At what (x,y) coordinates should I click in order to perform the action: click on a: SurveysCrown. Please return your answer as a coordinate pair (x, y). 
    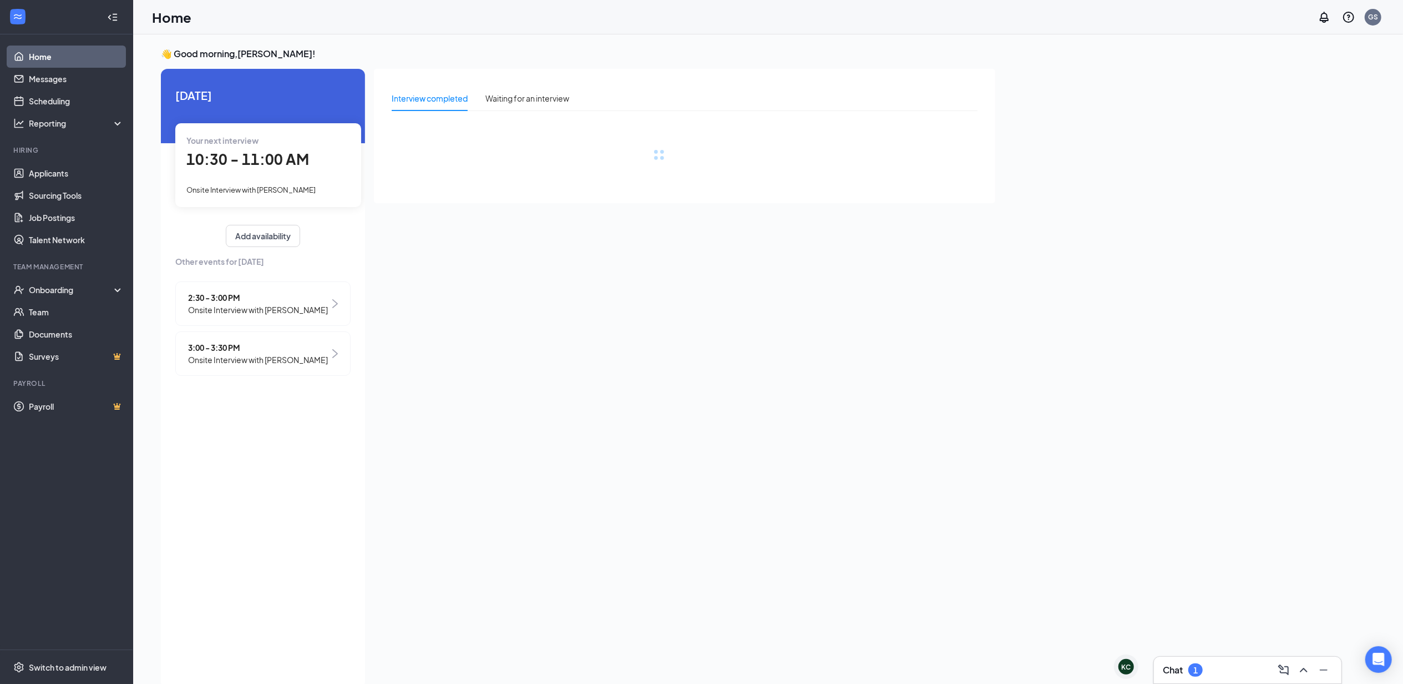
    Looking at the image, I should click on (76, 356).